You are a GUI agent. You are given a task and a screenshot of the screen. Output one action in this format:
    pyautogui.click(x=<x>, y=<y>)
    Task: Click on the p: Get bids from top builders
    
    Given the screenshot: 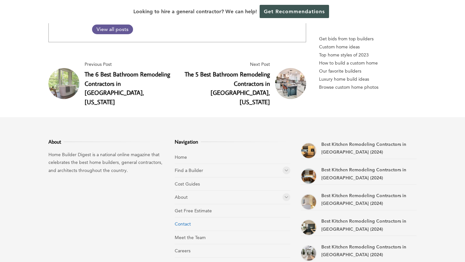 What is the action you would take?
    pyautogui.click(x=368, y=39)
    